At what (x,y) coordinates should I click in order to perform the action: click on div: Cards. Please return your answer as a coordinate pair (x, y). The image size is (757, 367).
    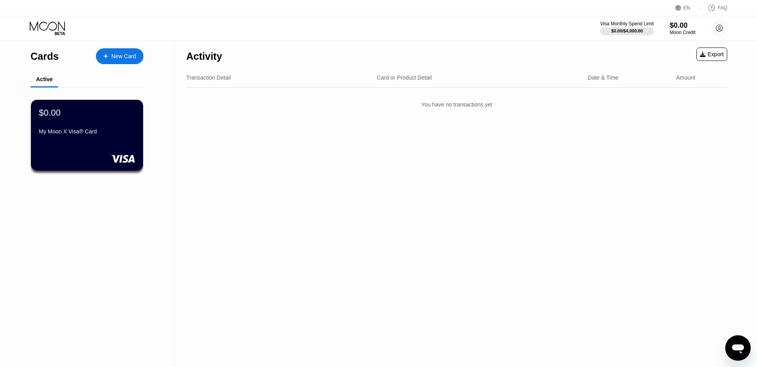
    Looking at the image, I should click on (44, 56).